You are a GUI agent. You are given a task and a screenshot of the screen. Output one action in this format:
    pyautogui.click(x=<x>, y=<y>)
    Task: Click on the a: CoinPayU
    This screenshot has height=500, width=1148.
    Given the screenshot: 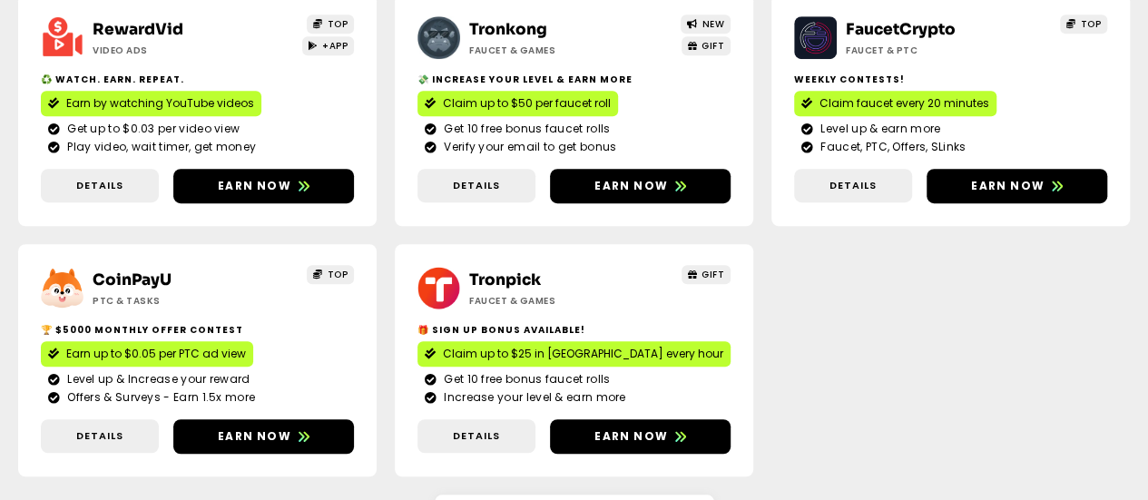 What is the action you would take?
    pyautogui.click(x=132, y=280)
    